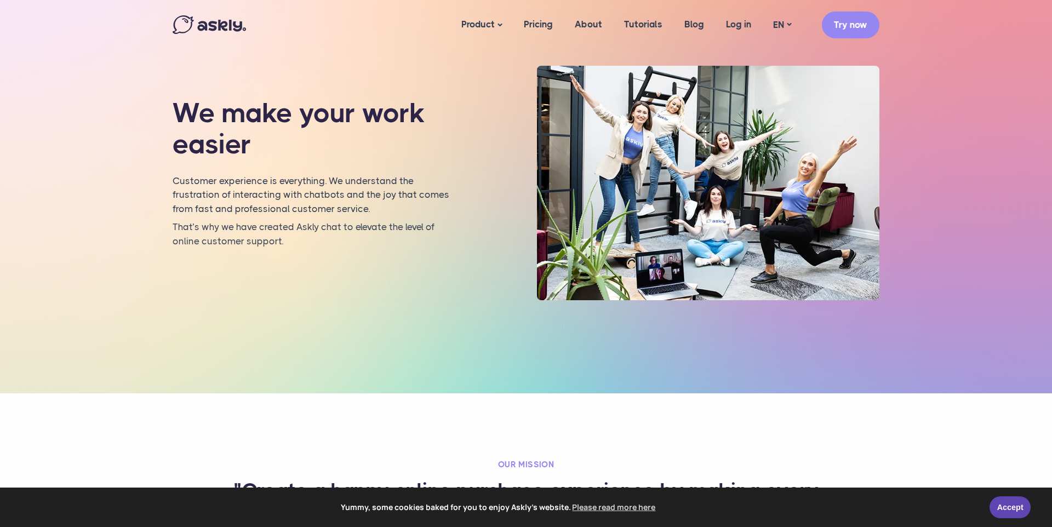  I want to click on img: Askly, so click(209, 25).